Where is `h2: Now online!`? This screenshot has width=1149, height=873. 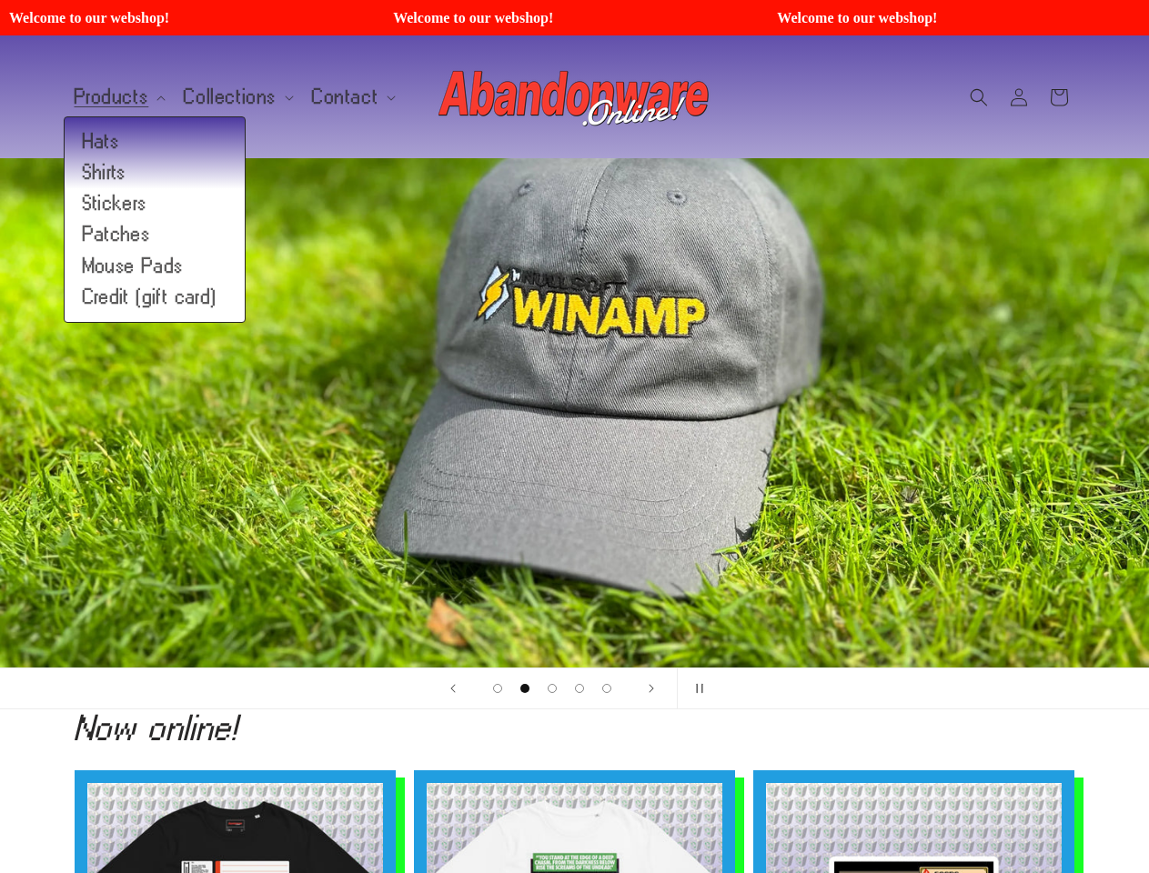
h2: Now online! is located at coordinates (575, 728).